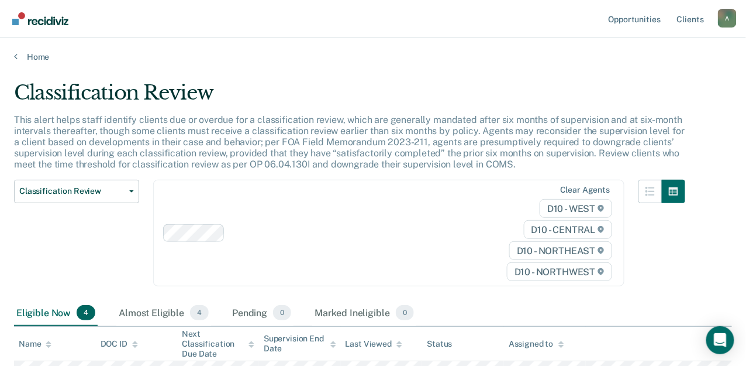 The width and height of the screenshot is (746, 366). Describe the element at coordinates (349, 142) in the screenshot. I see `p: This alert helps staff identify clients due or overdue for a classification review, which are gen...` at that location.